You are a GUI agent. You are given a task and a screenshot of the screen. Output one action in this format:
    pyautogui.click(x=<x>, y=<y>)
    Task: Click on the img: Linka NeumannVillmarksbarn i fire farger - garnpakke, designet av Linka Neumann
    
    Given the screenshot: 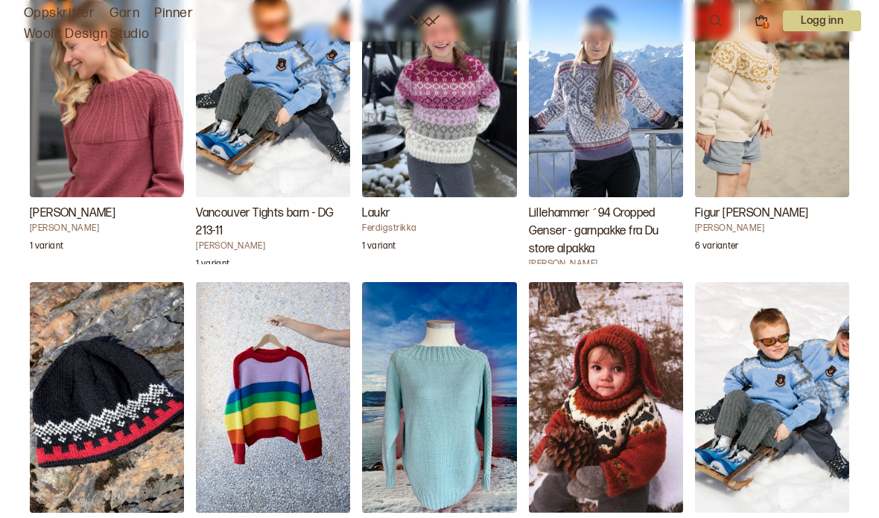 What is the action you would take?
    pyautogui.click(x=606, y=398)
    